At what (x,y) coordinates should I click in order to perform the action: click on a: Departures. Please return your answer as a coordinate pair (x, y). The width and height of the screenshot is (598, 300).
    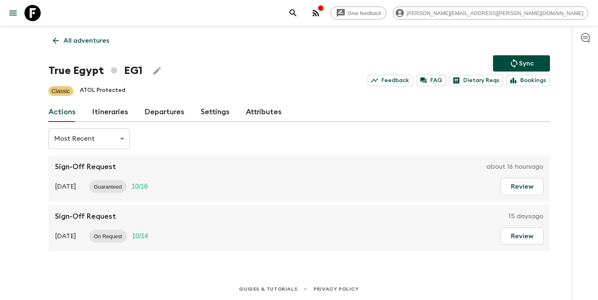
    Looking at the image, I should click on (164, 112).